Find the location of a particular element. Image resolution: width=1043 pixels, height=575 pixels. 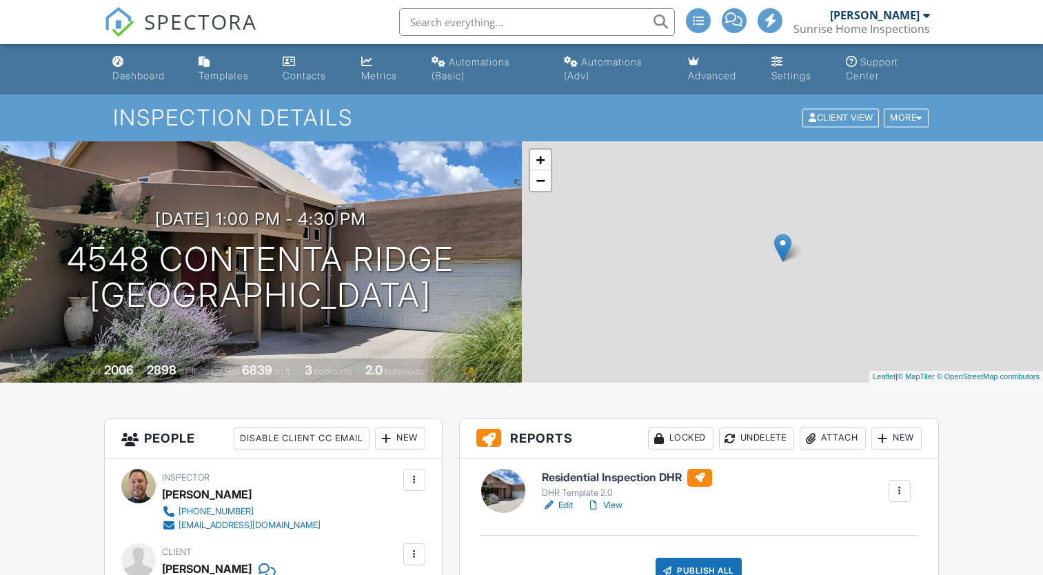

div: 2898 is located at coordinates (161, 370).